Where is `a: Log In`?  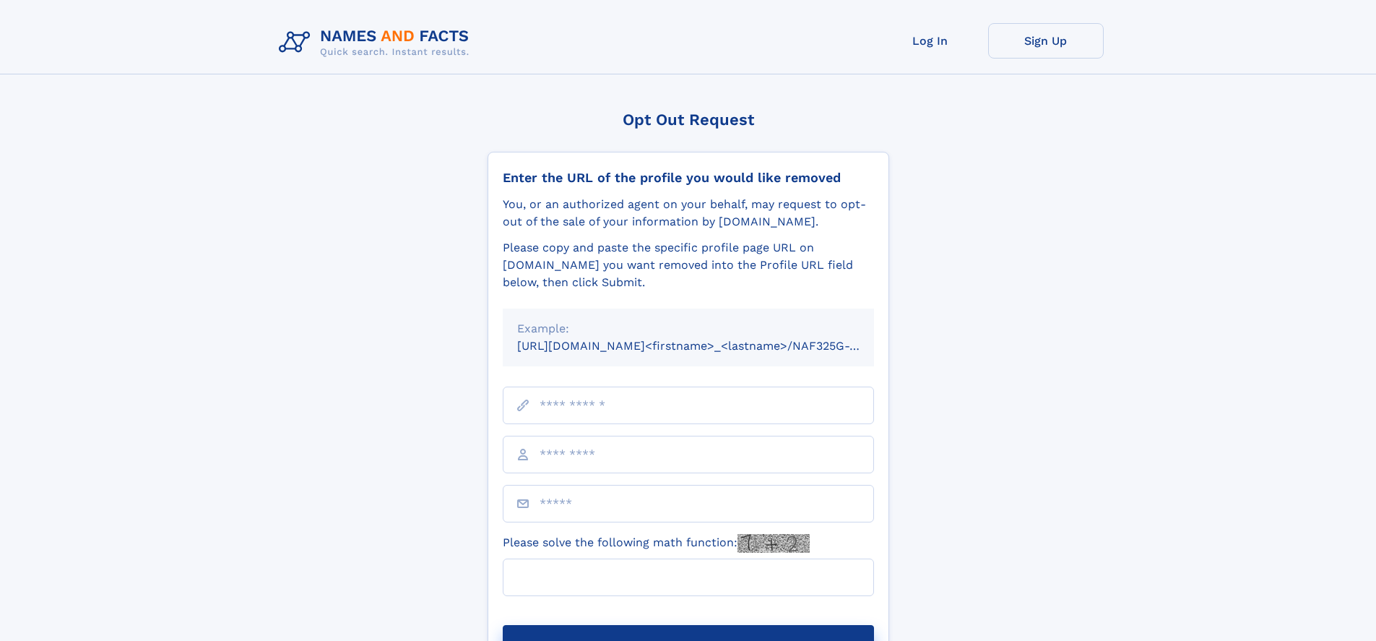 a: Log In is located at coordinates (930, 40).